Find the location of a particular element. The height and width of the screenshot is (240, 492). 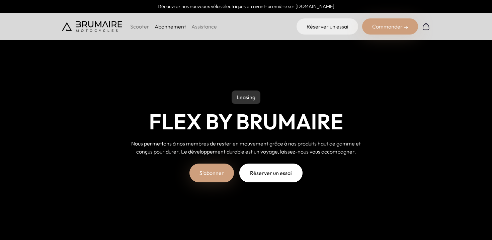

h1: Flex by Brumaire is located at coordinates (246, 122).